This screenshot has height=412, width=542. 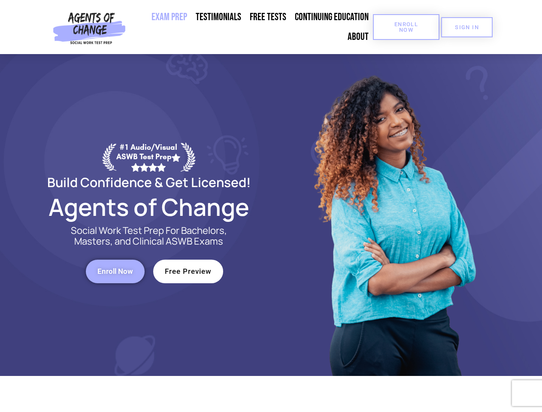 What do you see at coordinates (268, 17) in the screenshot?
I see `a: Free Tests` at bounding box center [268, 17].